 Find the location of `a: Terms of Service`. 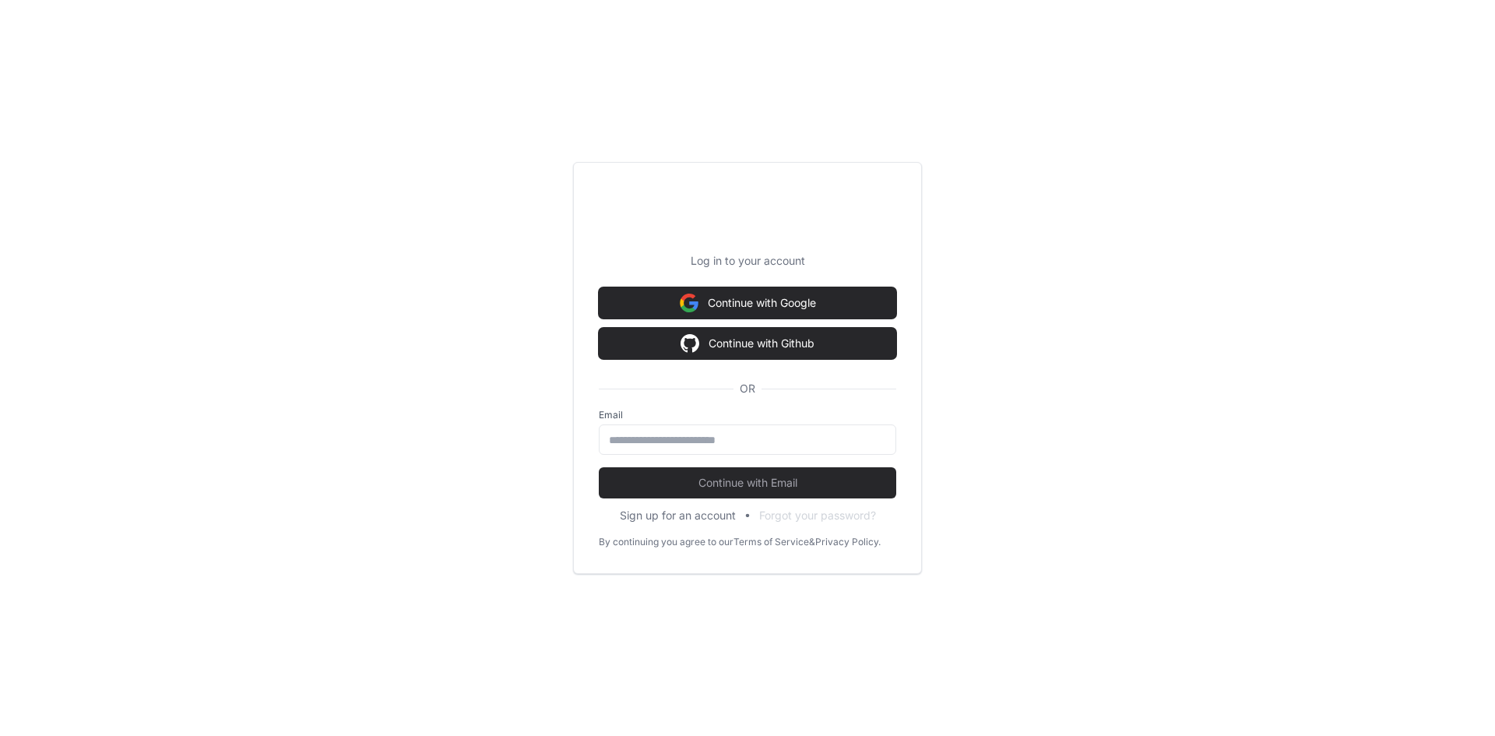

a: Terms of Service is located at coordinates (771, 542).